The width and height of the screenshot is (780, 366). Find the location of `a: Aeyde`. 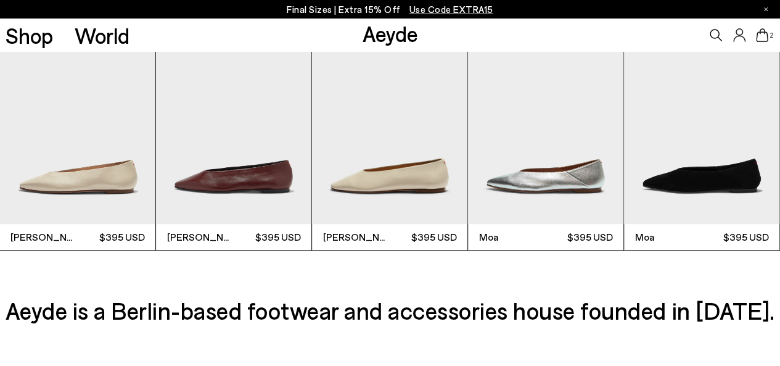

a: Aeyde is located at coordinates (390, 33).